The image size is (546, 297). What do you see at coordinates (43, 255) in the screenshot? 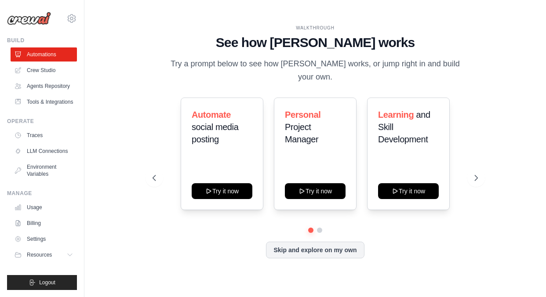
I see `button: Resources` at bounding box center [43, 255].